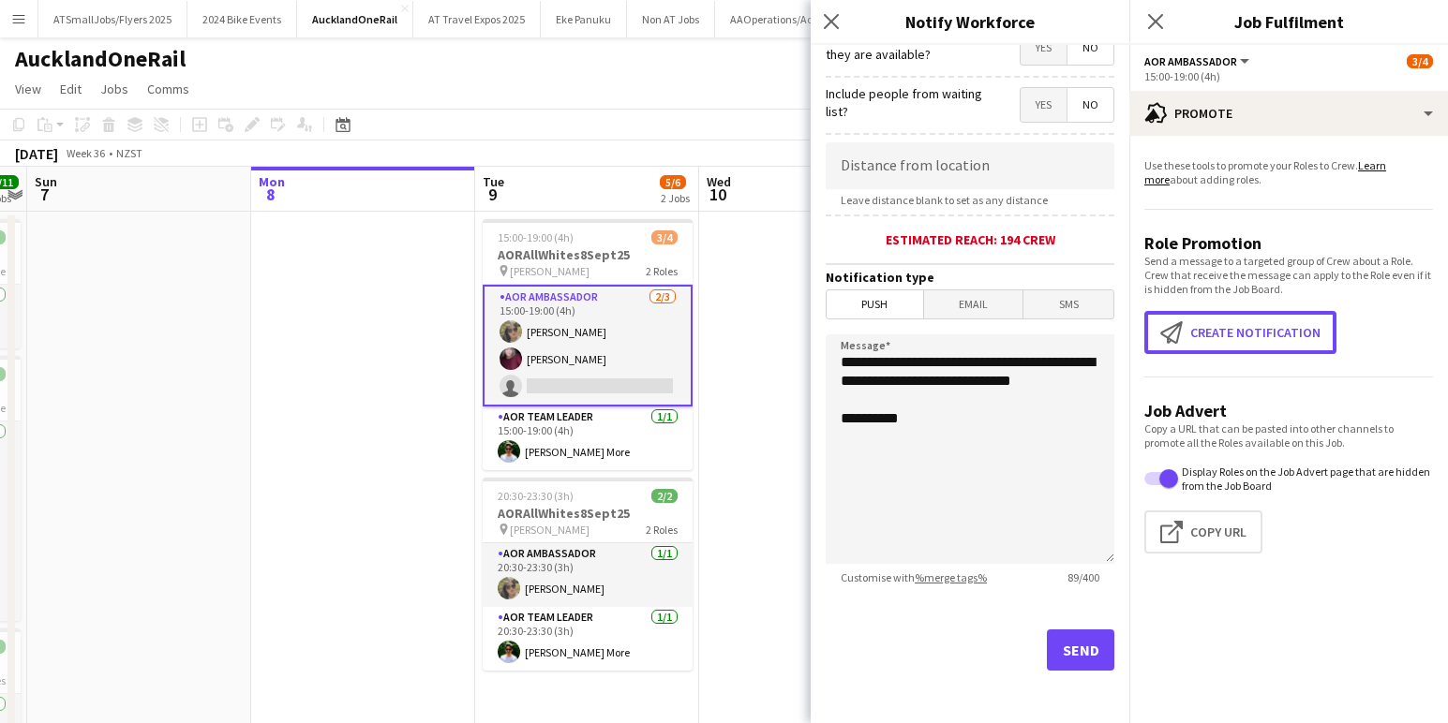  What do you see at coordinates (874, 305) in the screenshot?
I see `span: Push` at bounding box center [874, 305].